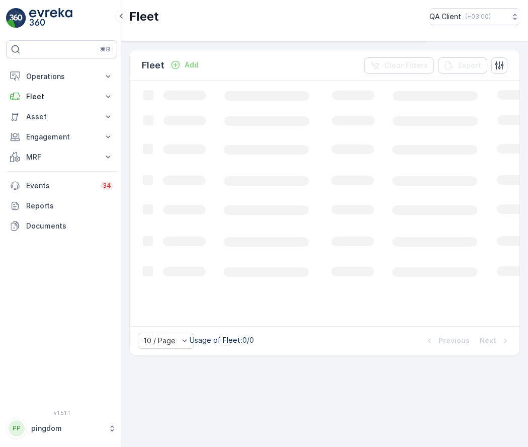 The width and height of the screenshot is (528, 447). What do you see at coordinates (475, 17) in the screenshot?
I see `button: QA Client(+03:00)` at bounding box center [475, 17].